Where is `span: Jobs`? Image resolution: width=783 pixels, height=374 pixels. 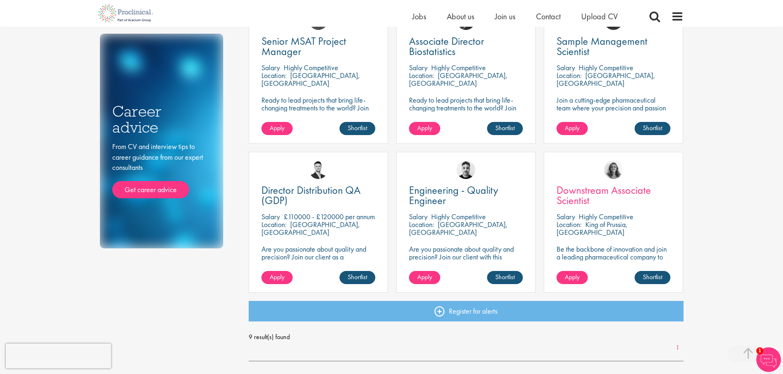 span: Jobs is located at coordinates (419, 16).